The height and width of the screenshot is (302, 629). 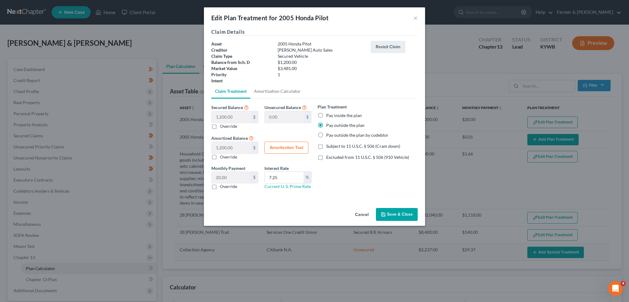 What do you see at coordinates (270, 18) in the screenshot?
I see `div: Edit Plan Treatment for 2005 Honda Pilot` at bounding box center [270, 18].